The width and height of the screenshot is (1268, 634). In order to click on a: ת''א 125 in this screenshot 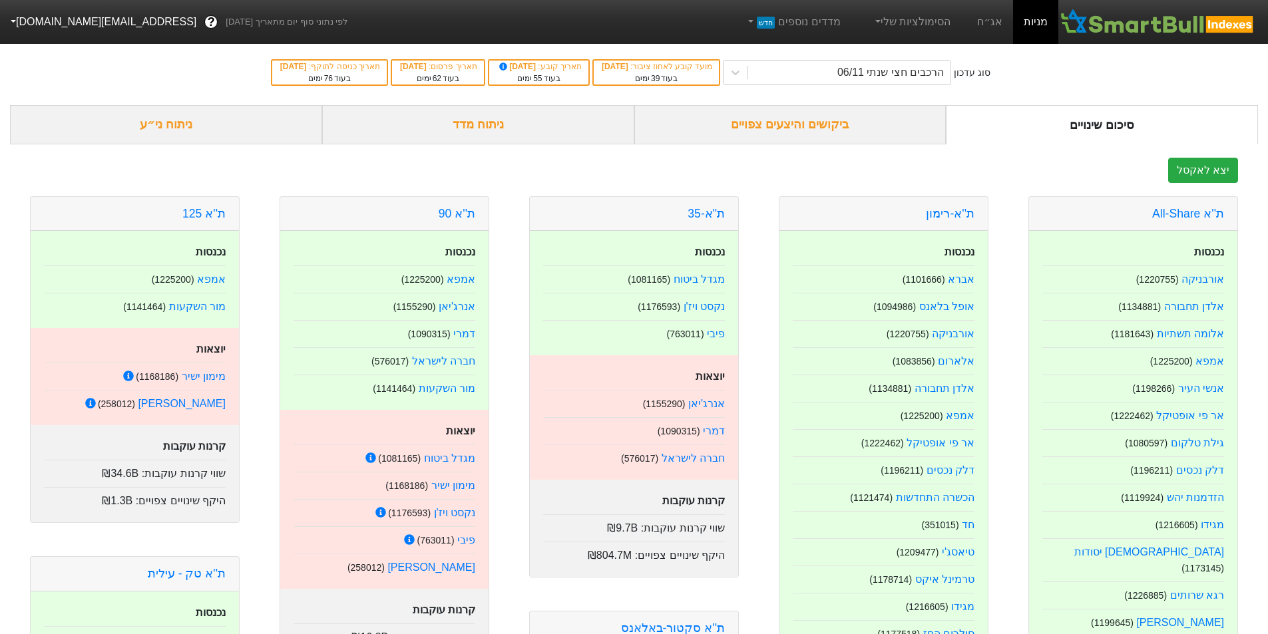, I will do `click(204, 214)`.